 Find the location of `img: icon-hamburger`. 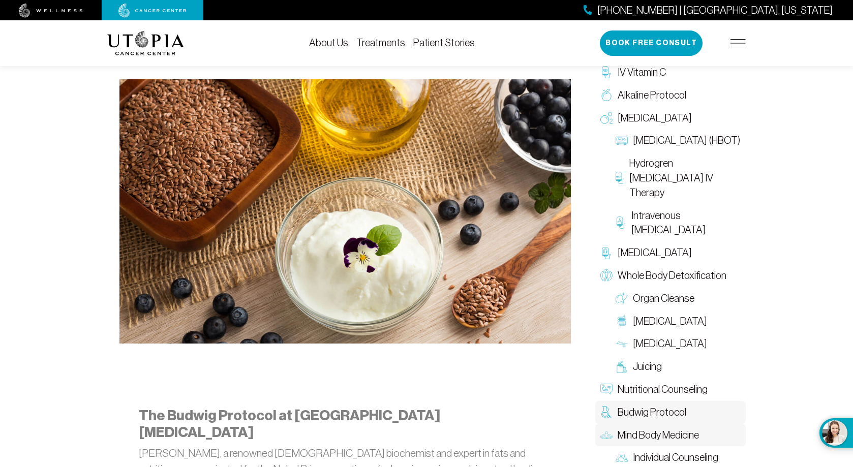

img: icon-hamburger is located at coordinates (738, 43).